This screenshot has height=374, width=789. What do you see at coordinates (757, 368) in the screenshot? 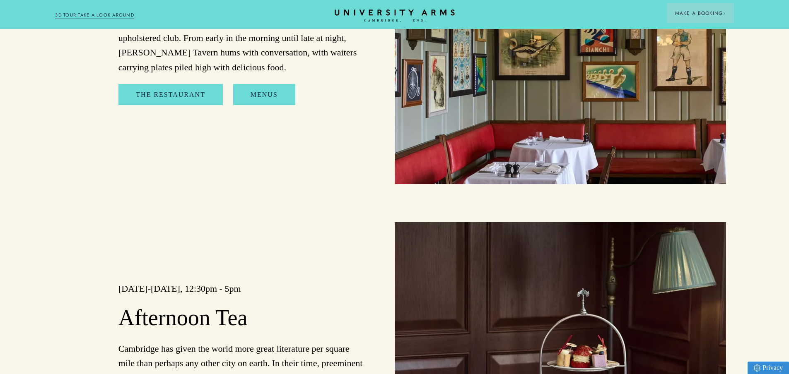
I see `img: Privacy` at bounding box center [757, 368].